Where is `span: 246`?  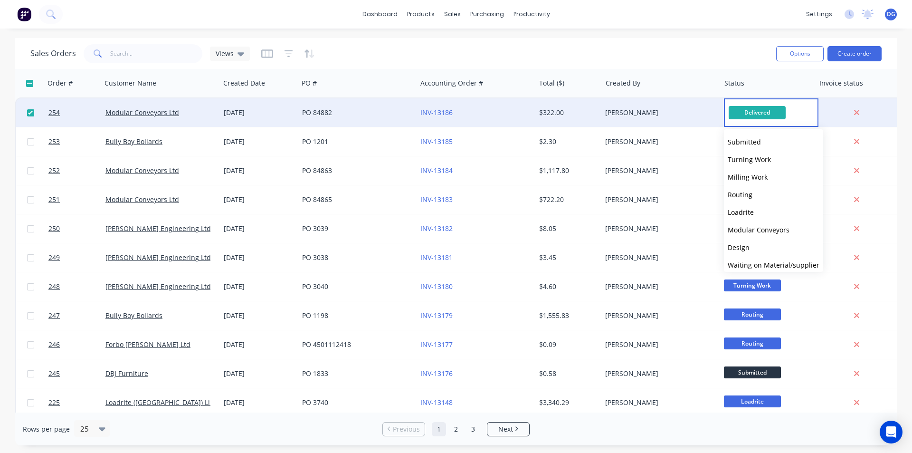 span: 246 is located at coordinates (54, 344).